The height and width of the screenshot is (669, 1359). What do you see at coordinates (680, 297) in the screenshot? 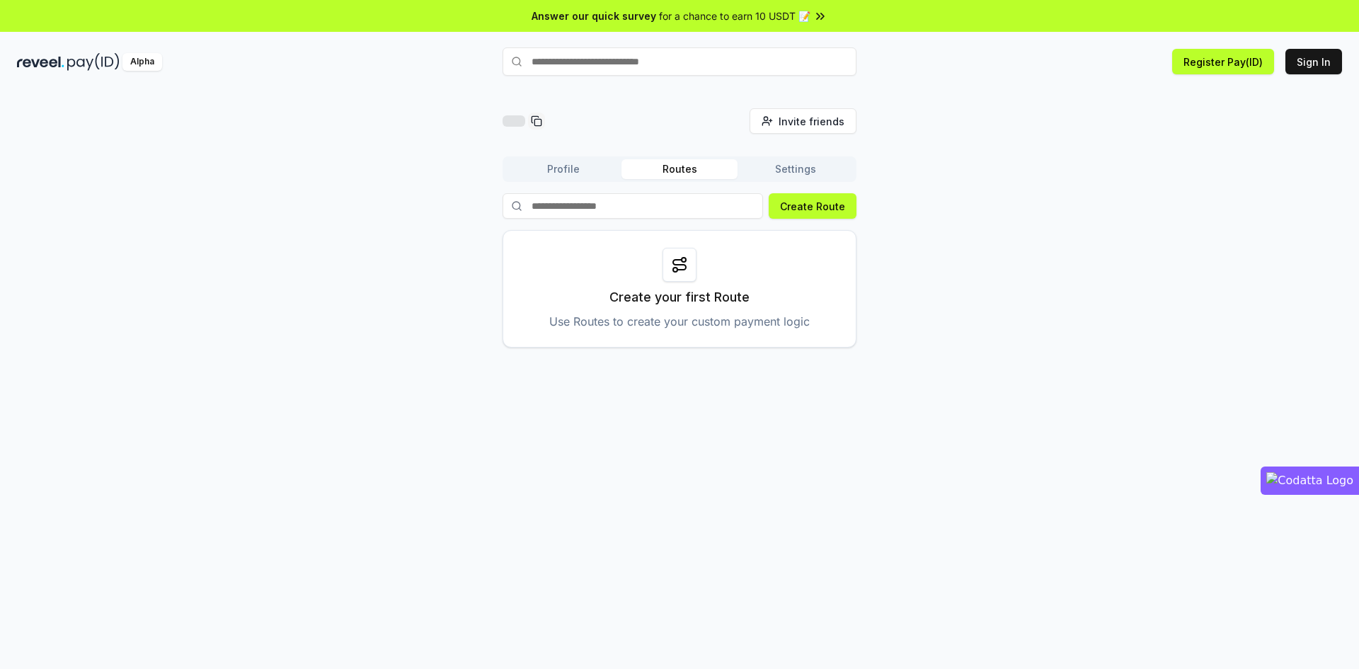
I see `p: Create your first Route` at bounding box center [680, 297].